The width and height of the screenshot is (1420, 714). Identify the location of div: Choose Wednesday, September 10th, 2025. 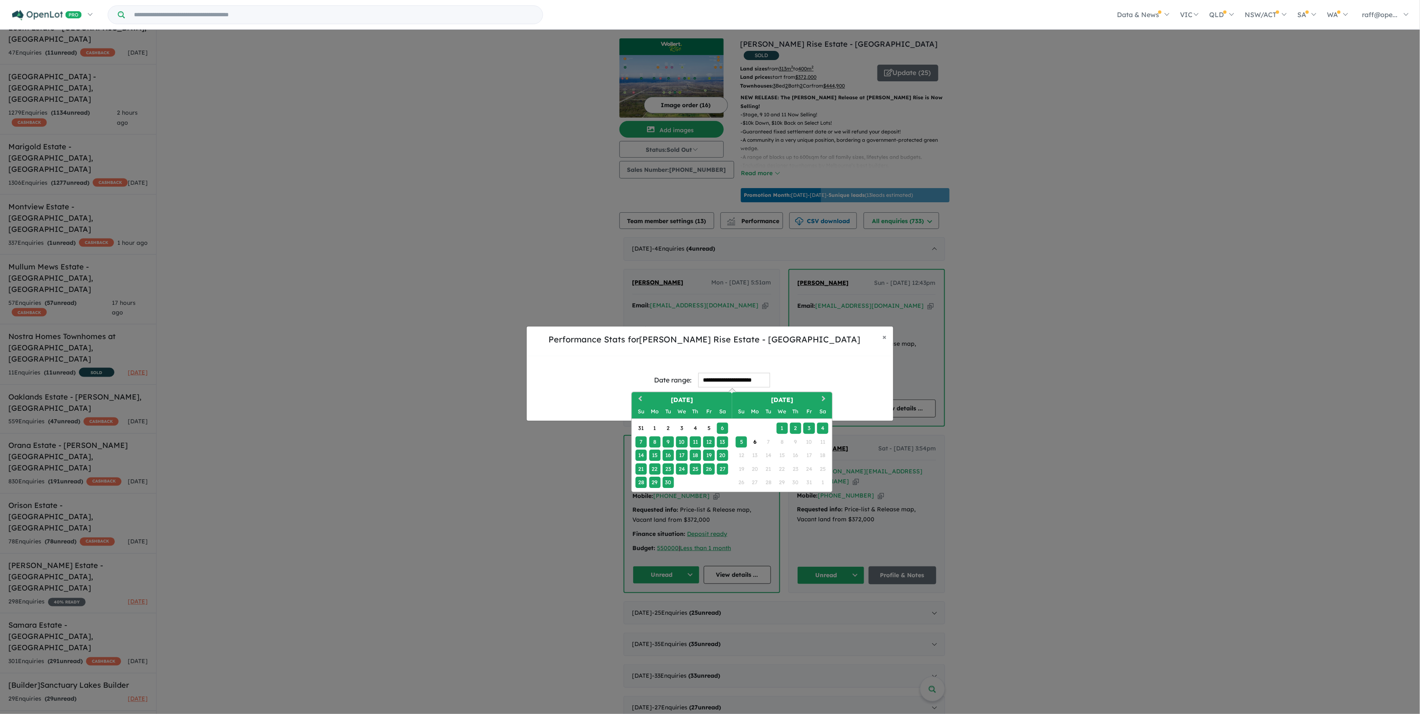
(681, 442).